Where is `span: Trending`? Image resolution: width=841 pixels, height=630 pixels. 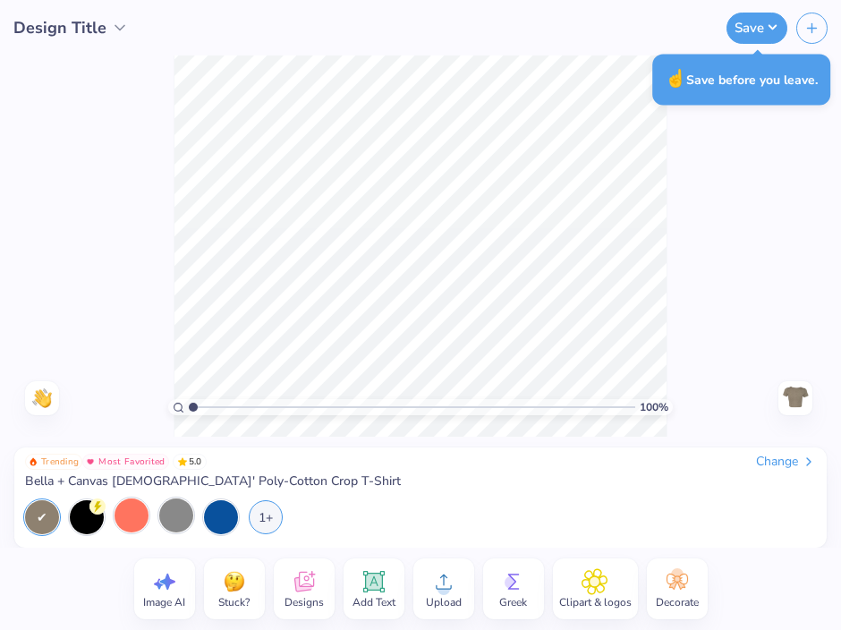 span: Trending is located at coordinates (60, 462).